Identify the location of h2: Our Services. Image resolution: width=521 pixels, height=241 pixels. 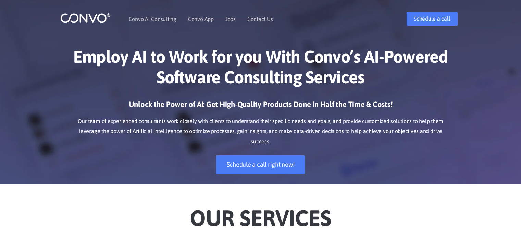
(261, 214).